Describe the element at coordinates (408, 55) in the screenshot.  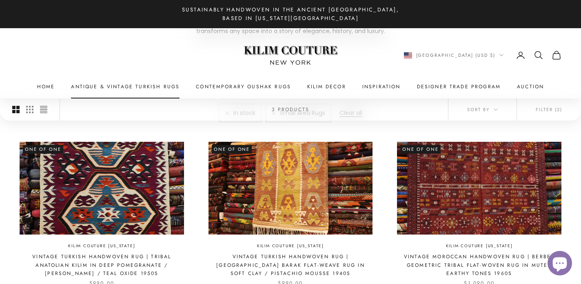
I see `img: United States` at that location.